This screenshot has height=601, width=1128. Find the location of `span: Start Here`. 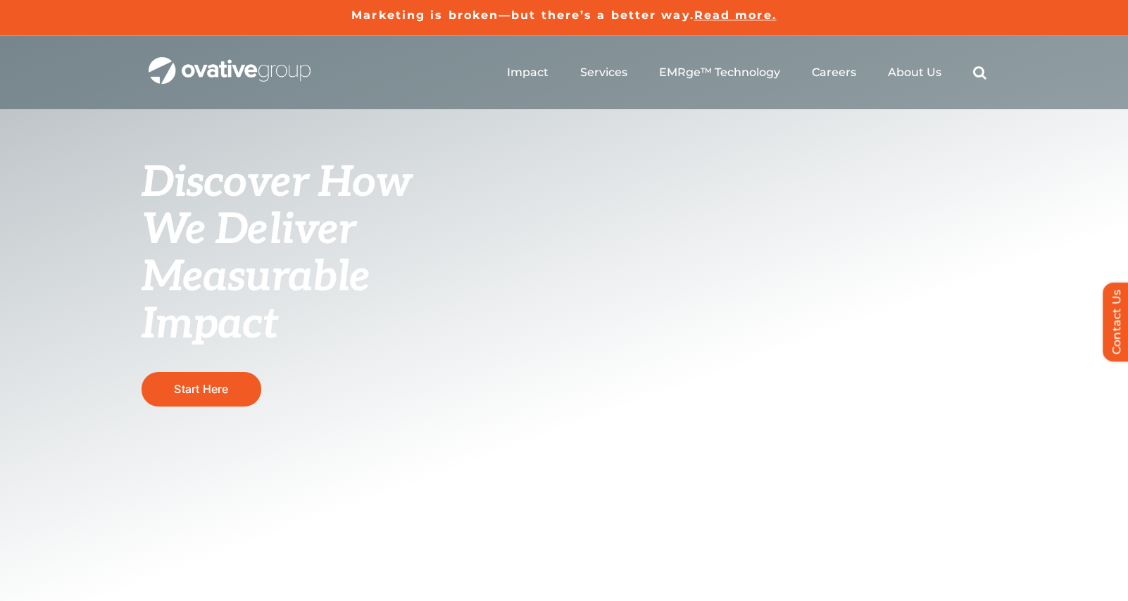

span: Start Here is located at coordinates (201, 389).